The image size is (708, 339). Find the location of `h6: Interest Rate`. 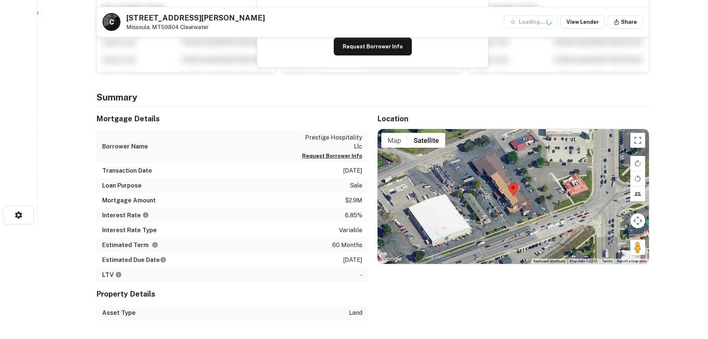

h6: Interest Rate is located at coordinates (126, 215).